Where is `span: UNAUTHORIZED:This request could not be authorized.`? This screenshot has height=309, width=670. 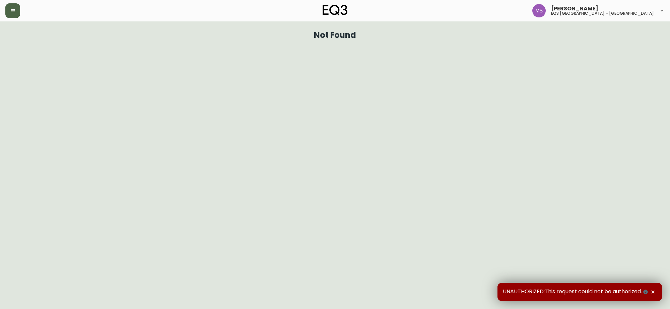
span: UNAUTHORIZED:This request could not be authorized. is located at coordinates (576, 292).